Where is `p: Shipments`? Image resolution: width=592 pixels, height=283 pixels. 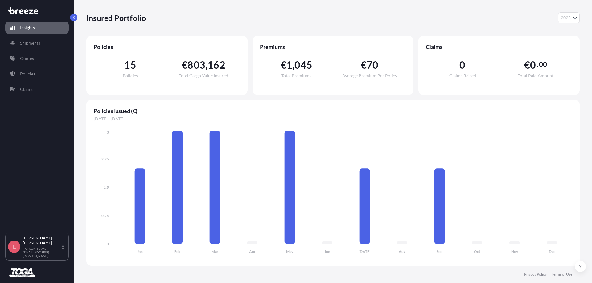
p: Shipments is located at coordinates (30, 43).